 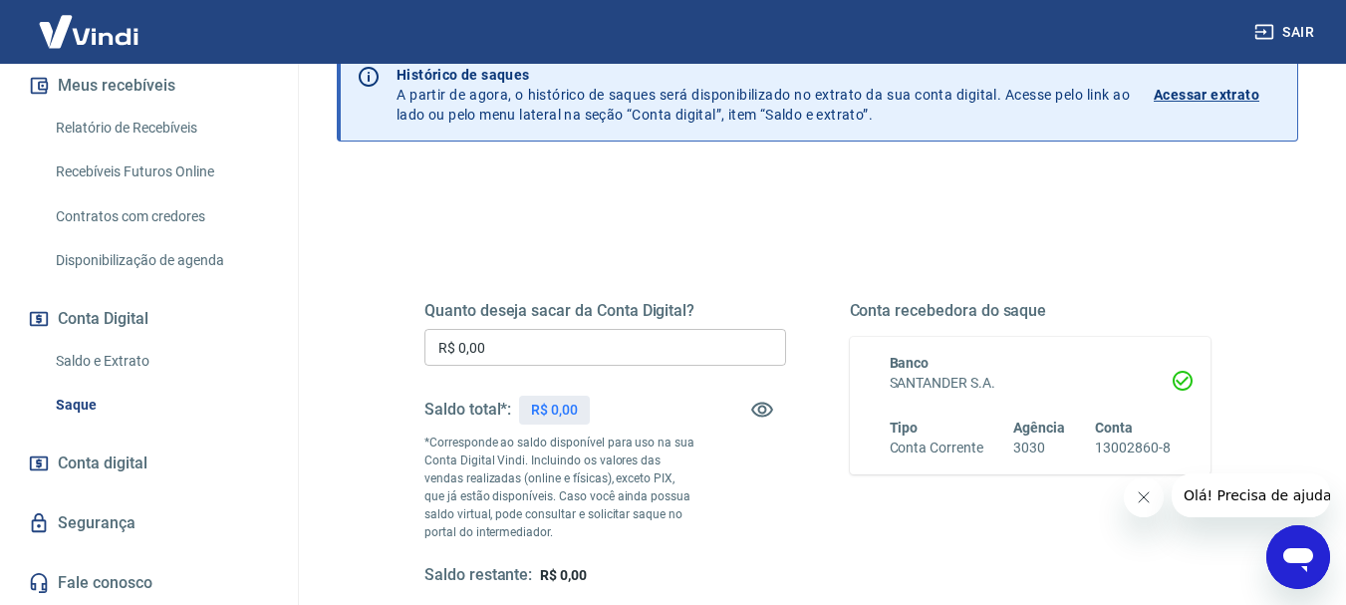 I want to click on h5: Conta recebedora do saque, so click(x=1030, y=311).